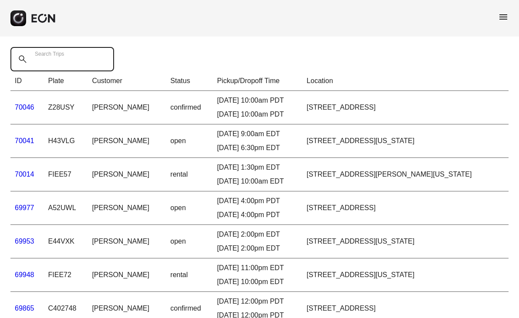  I want to click on a: 69865, so click(24, 308).